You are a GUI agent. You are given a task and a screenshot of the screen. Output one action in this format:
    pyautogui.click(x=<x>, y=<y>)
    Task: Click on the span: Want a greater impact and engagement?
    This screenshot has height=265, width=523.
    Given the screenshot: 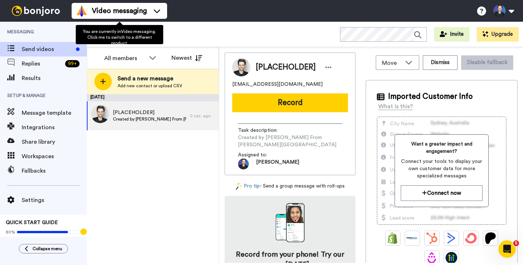 What is the action you would take?
    pyautogui.click(x=441, y=148)
    